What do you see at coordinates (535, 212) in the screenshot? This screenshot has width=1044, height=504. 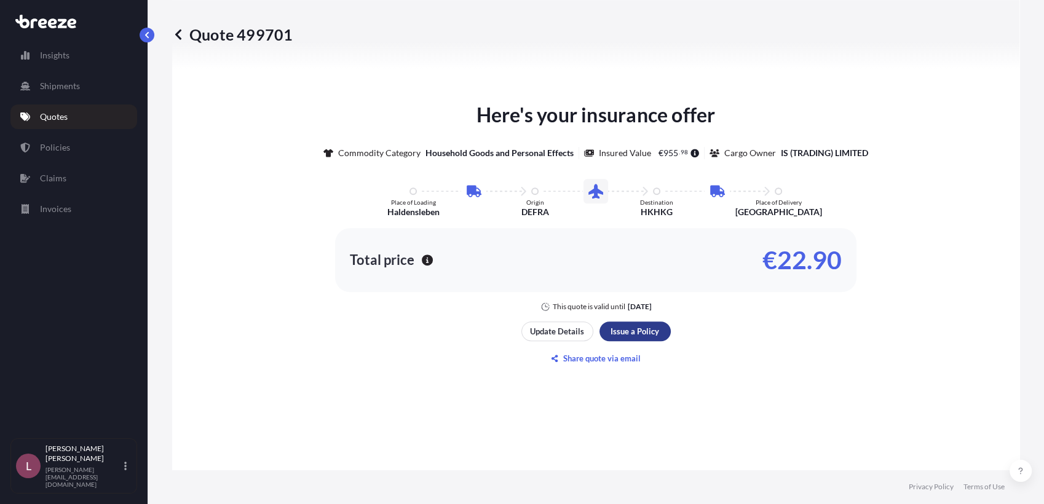 I see `p: DEFRA` at bounding box center [535, 212].